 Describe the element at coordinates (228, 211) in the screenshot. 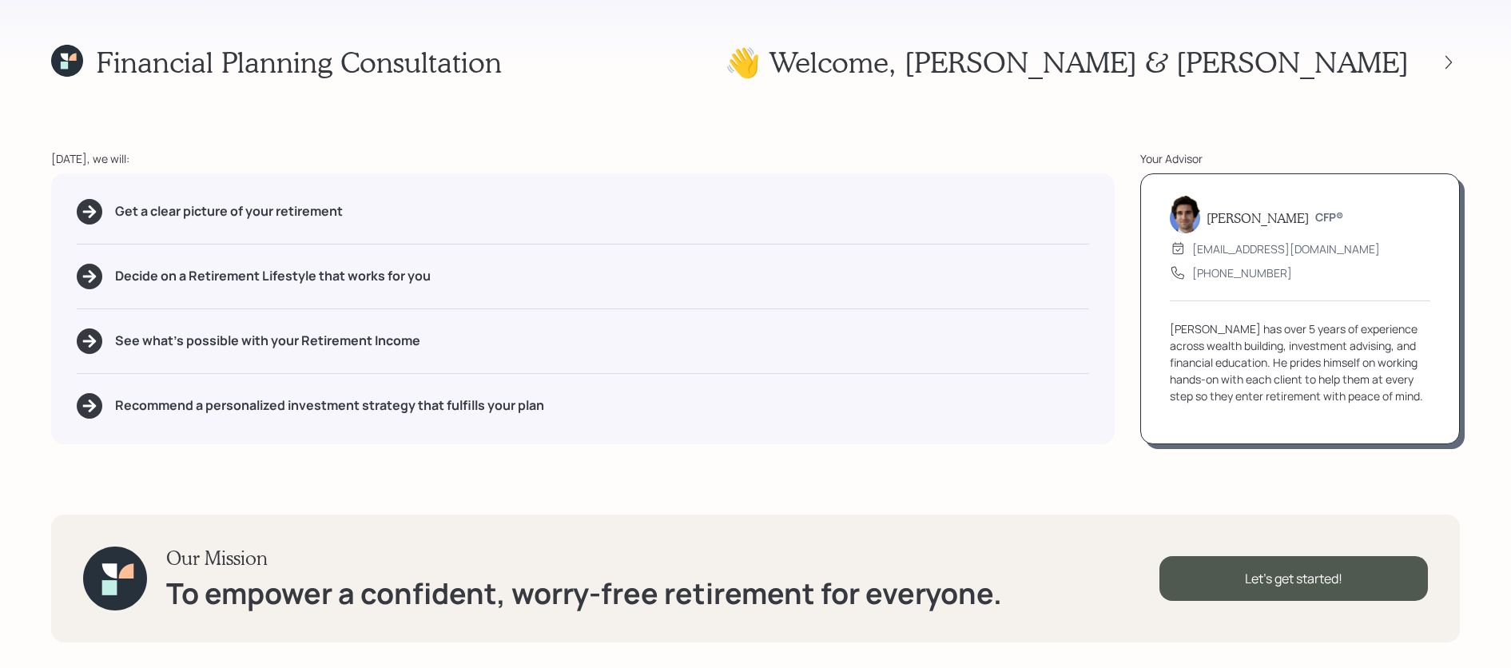

I see `h5: Get a clear picture of your retirement` at that location.